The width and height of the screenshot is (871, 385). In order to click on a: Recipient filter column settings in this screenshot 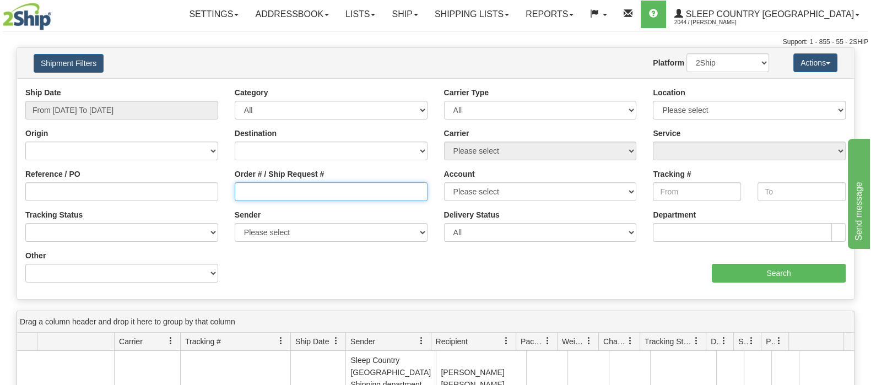, I will do `click(506, 341)`.